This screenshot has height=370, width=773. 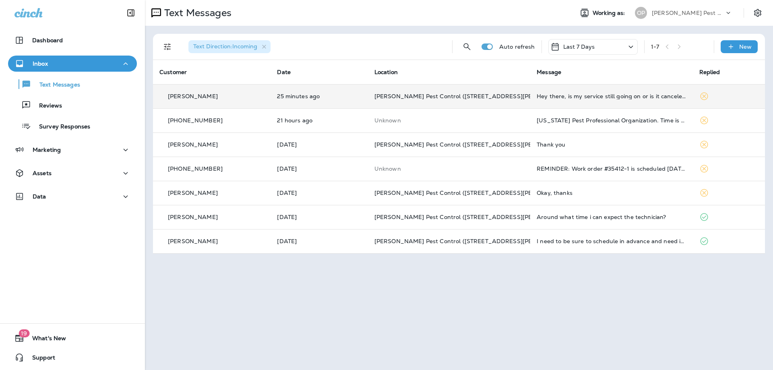 I want to click on div: 1 - 7, so click(x=655, y=47).